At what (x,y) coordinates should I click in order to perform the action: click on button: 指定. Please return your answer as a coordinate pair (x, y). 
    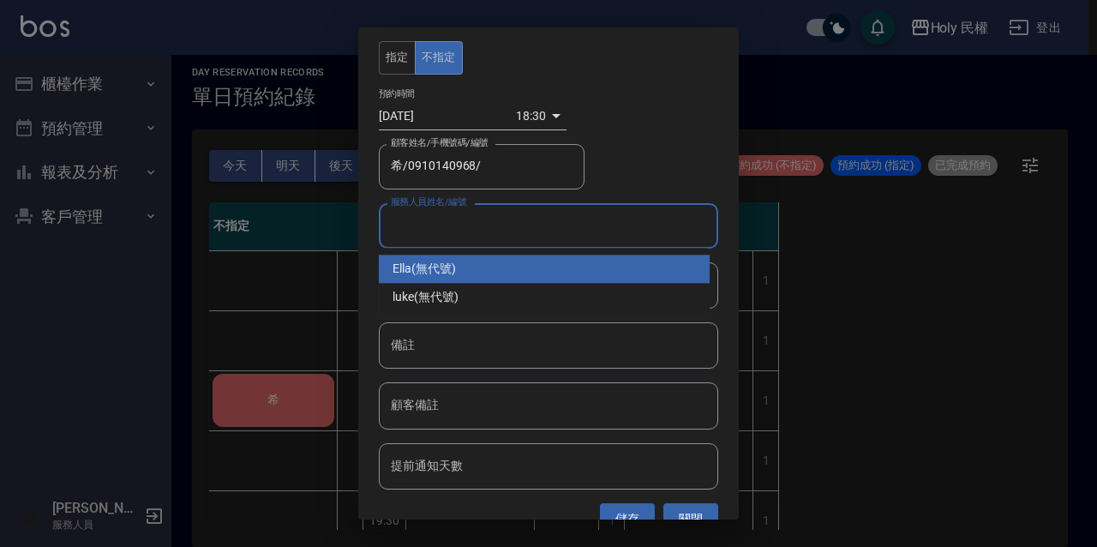
    Looking at the image, I should click on (397, 57).